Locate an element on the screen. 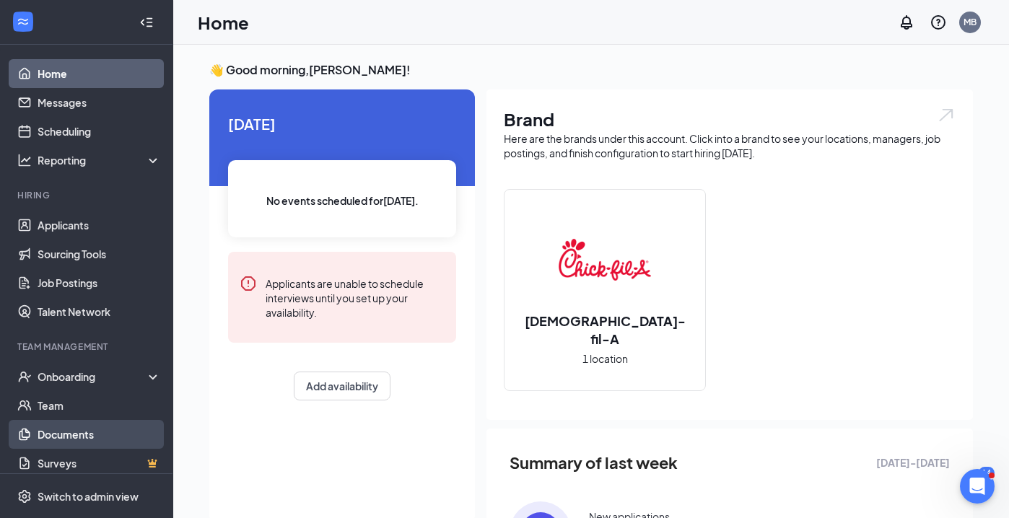  svg: Analysis is located at coordinates (25, 160).